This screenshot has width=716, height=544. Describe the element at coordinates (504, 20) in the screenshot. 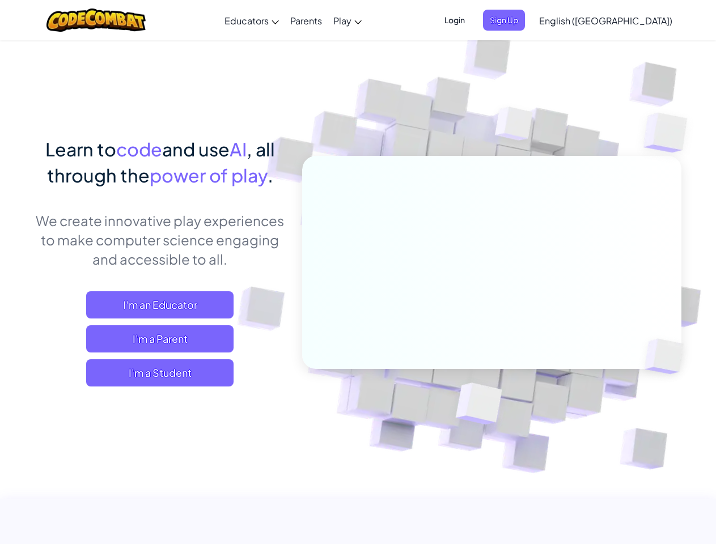

I see `button: Sign Up` at that location.